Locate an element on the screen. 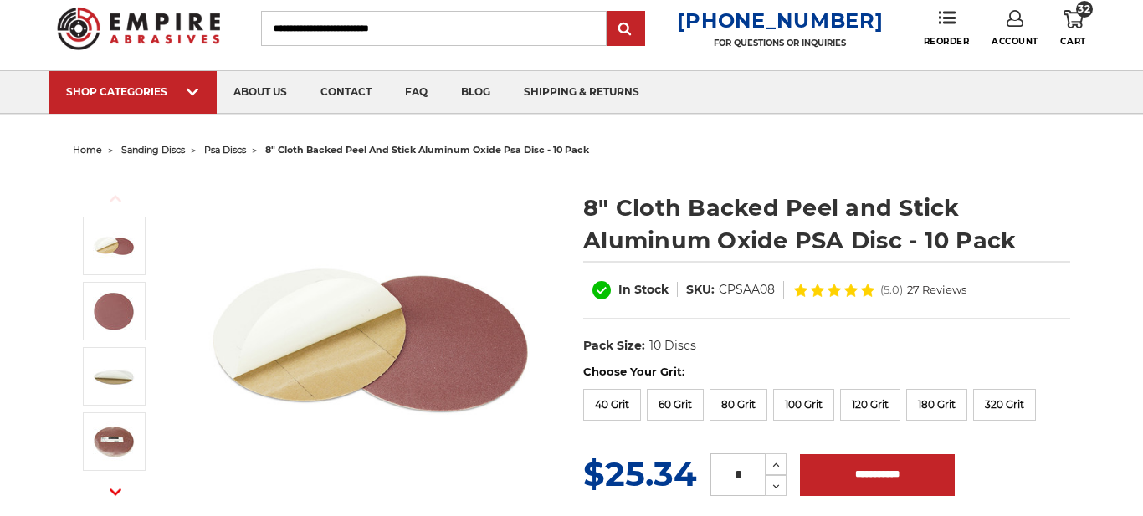 This screenshot has height=516, width=1143. a: Reorder is located at coordinates (946, 28).